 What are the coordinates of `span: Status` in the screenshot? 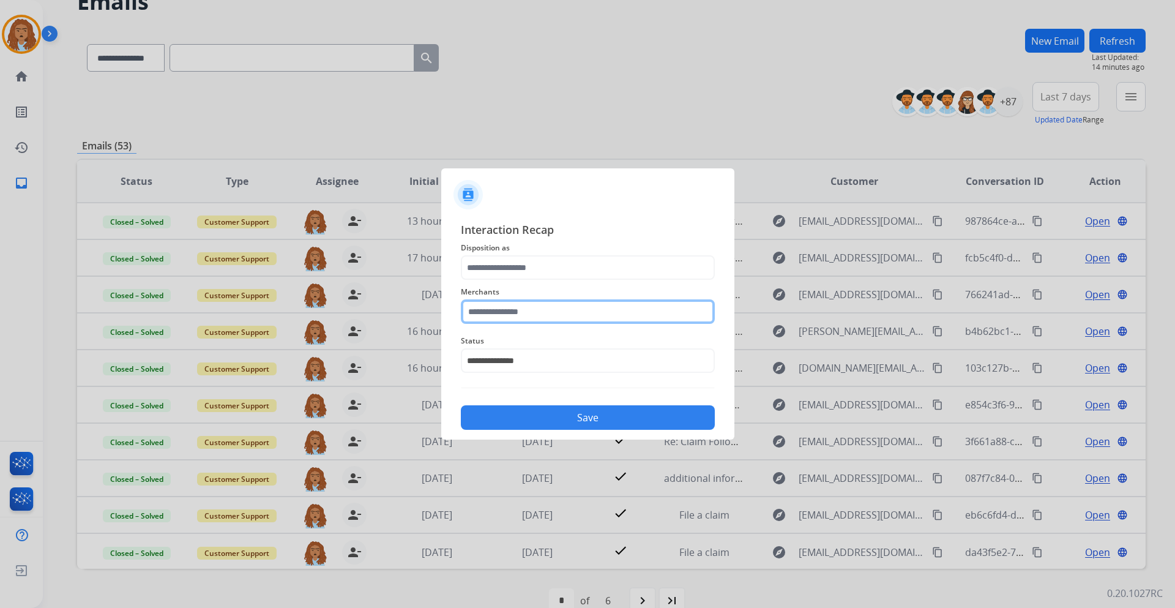 It's located at (587, 341).